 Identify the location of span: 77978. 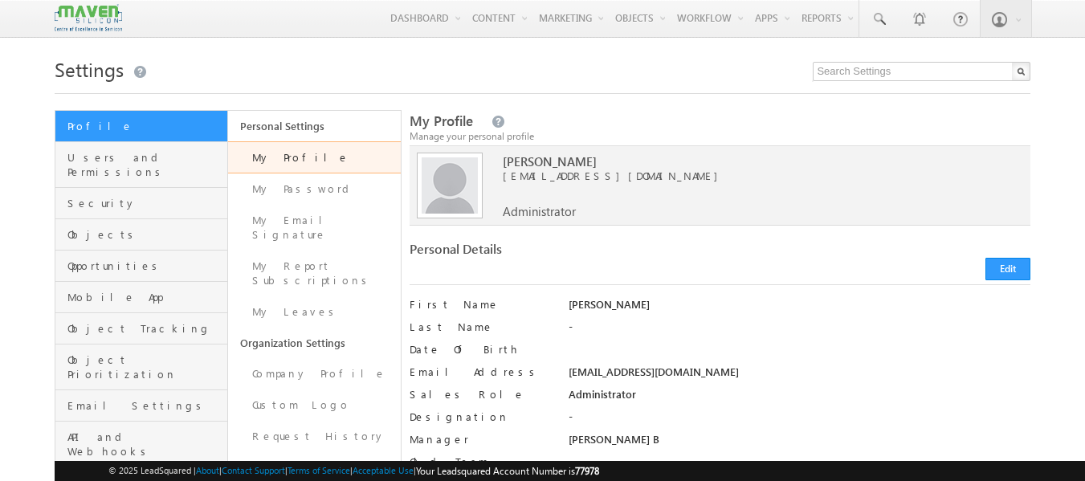
(587, 470).